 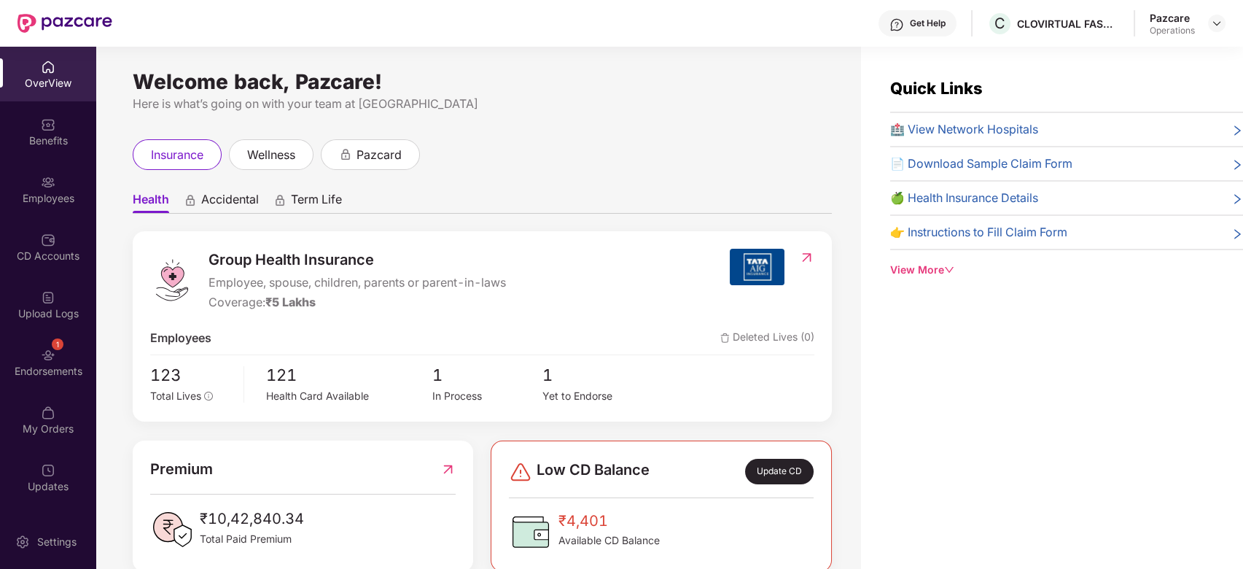 What do you see at coordinates (598, 396) in the screenshot?
I see `div: Yet to Endorse` at bounding box center [598, 396].